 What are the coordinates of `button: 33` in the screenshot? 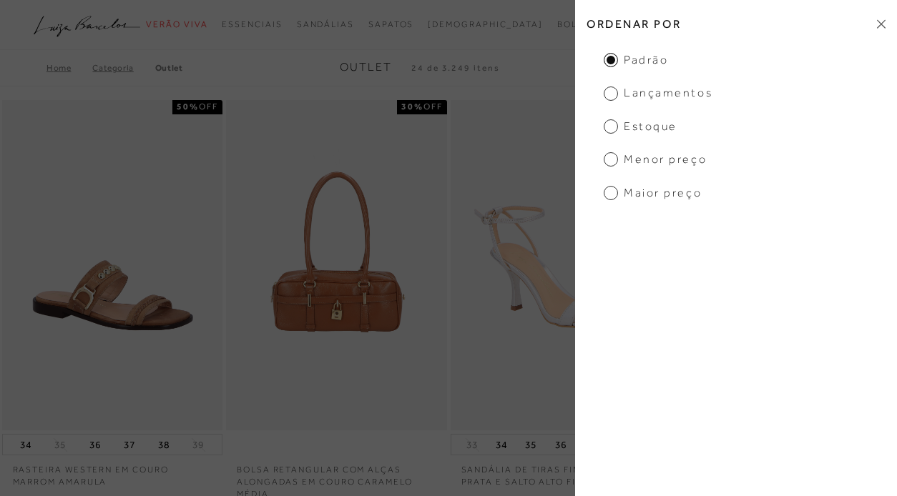 It's located at (472, 445).